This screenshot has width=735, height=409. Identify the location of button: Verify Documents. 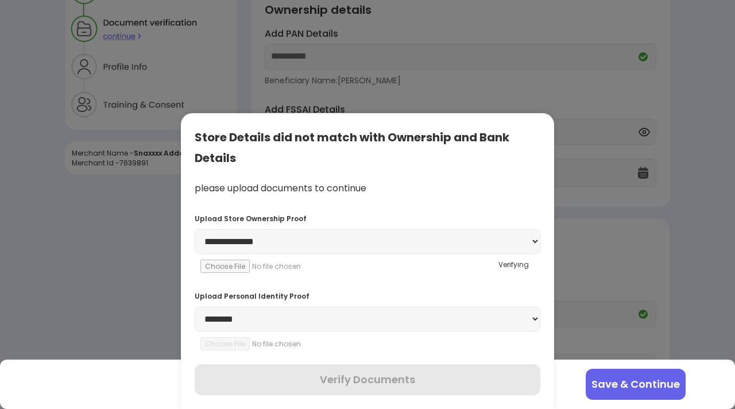
(368, 380).